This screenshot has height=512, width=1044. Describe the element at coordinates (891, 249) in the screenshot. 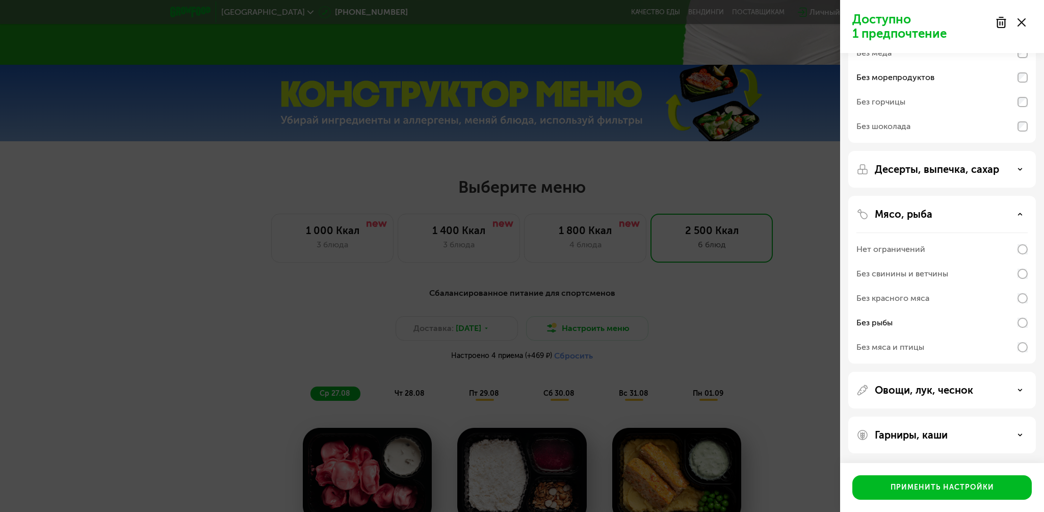

I see `div: Нет ограничений` at that location.